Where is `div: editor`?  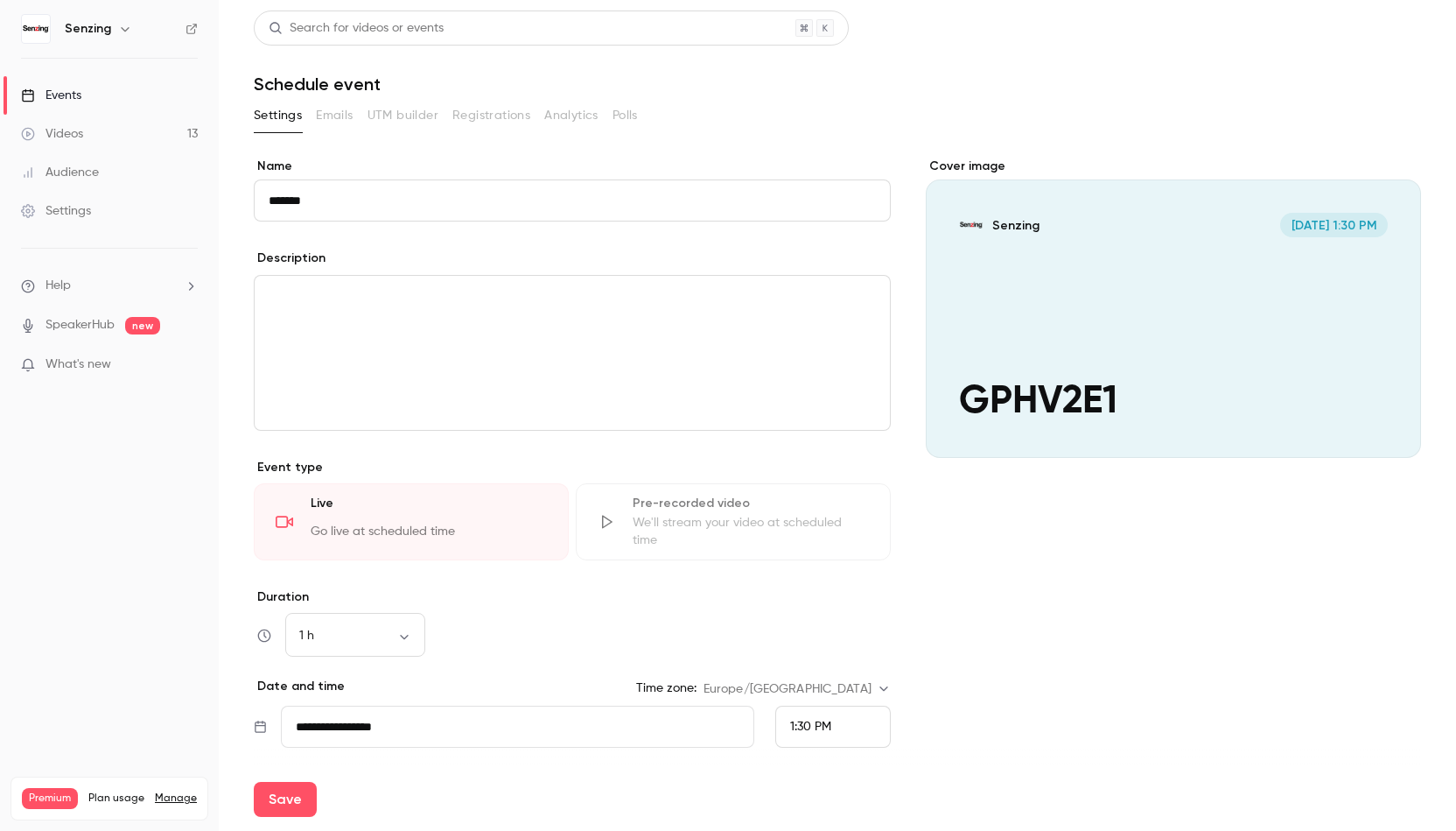
div: editor is located at coordinates (572, 353).